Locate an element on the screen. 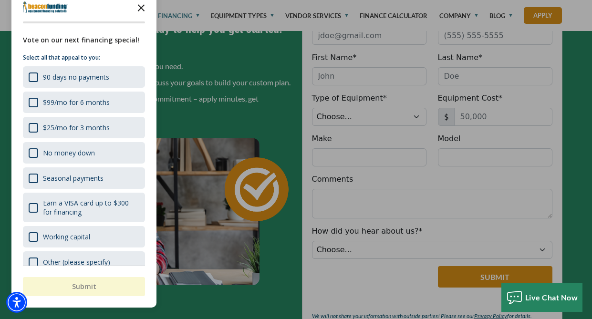  img: Company logo is located at coordinates (45, 7).